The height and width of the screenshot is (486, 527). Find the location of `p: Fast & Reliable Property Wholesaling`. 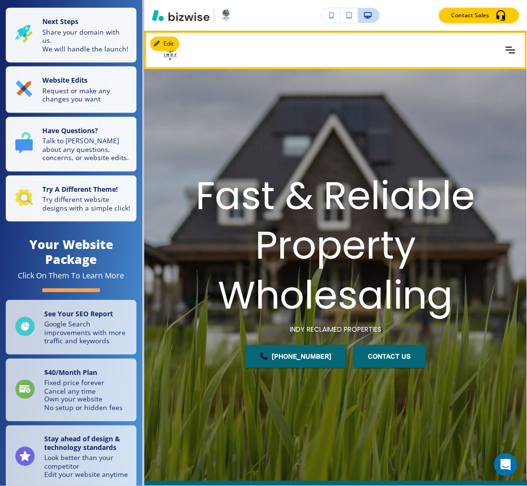

p: Fast & Reliable Property Wholesaling is located at coordinates (336, 246).